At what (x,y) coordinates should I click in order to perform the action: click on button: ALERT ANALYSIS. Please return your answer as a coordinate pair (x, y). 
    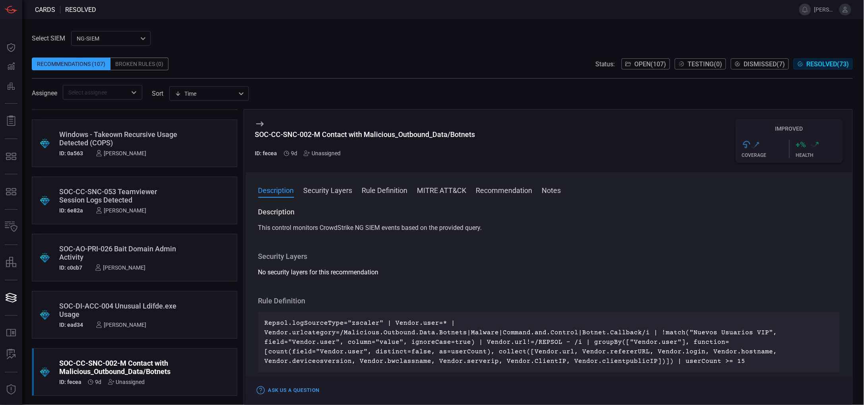
    Looking at the image, I should click on (11, 355).